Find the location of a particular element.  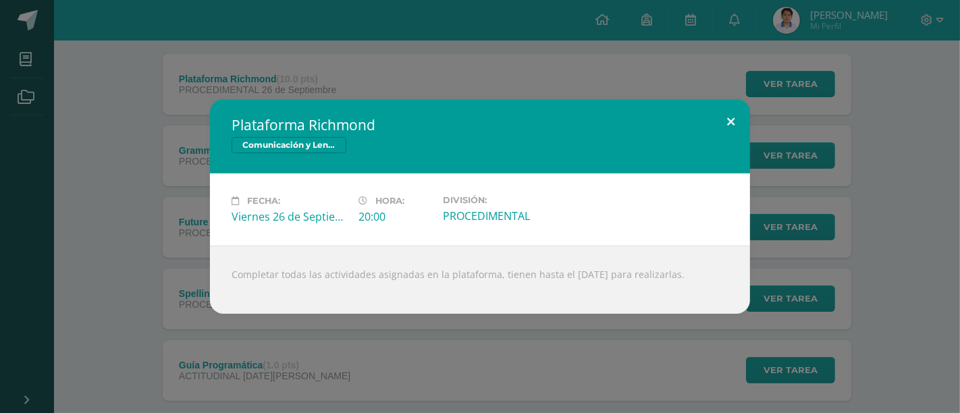

span: Fecha: is located at coordinates (263, 200).